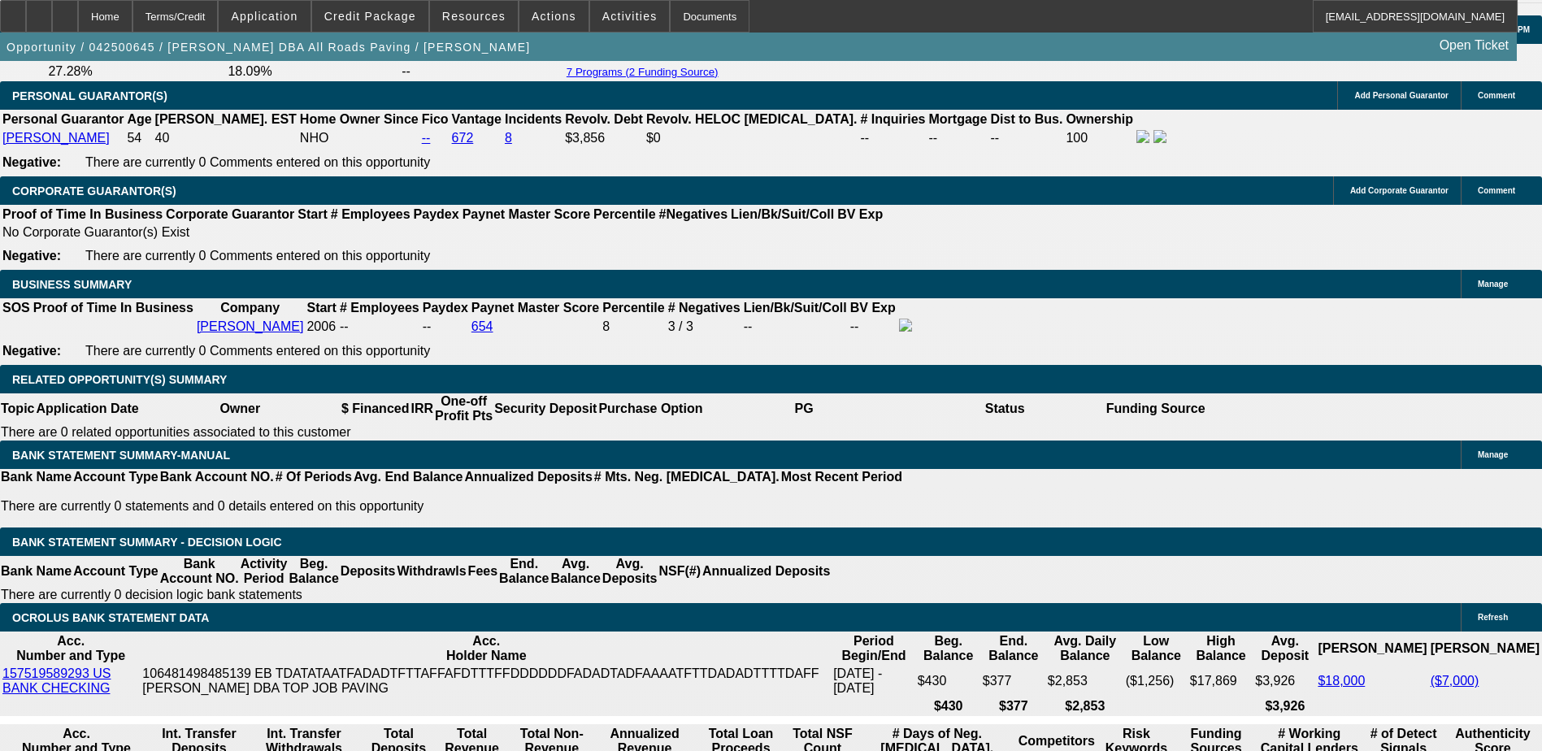  What do you see at coordinates (115, 477) in the screenshot?
I see `th: Account Type` at bounding box center [115, 477].